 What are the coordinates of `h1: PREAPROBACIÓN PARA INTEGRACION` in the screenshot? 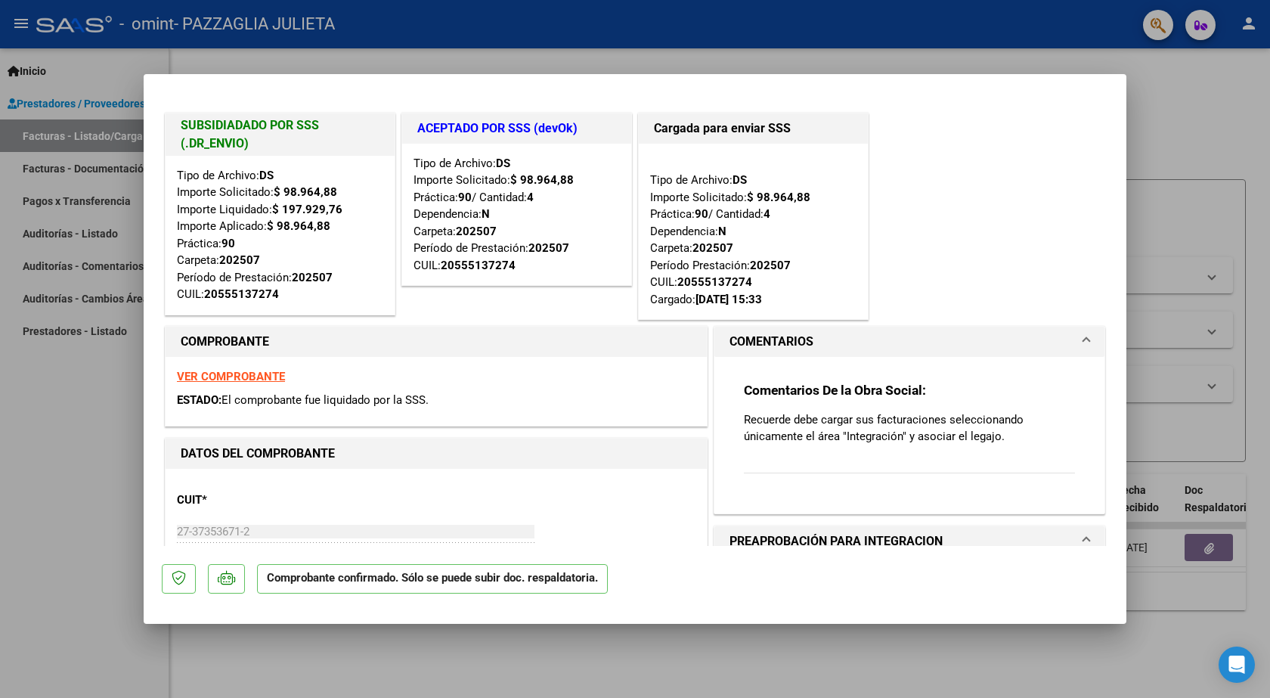 It's located at (836, 541).